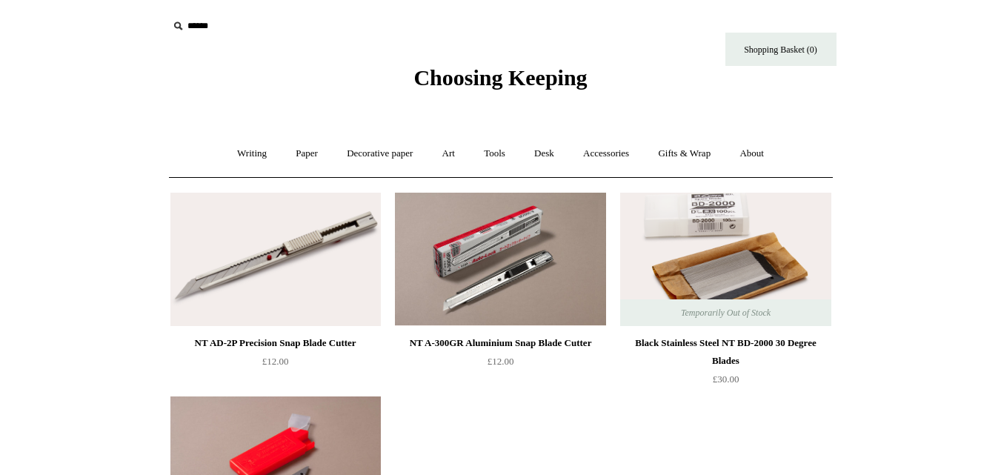 This screenshot has height=475, width=1001. I want to click on a: Shopping Basket (0), so click(781, 49).